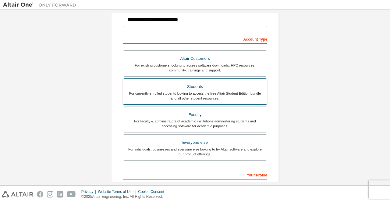  What do you see at coordinates (153, 191) in the screenshot?
I see `div: Cookie Consent` at bounding box center [153, 191].